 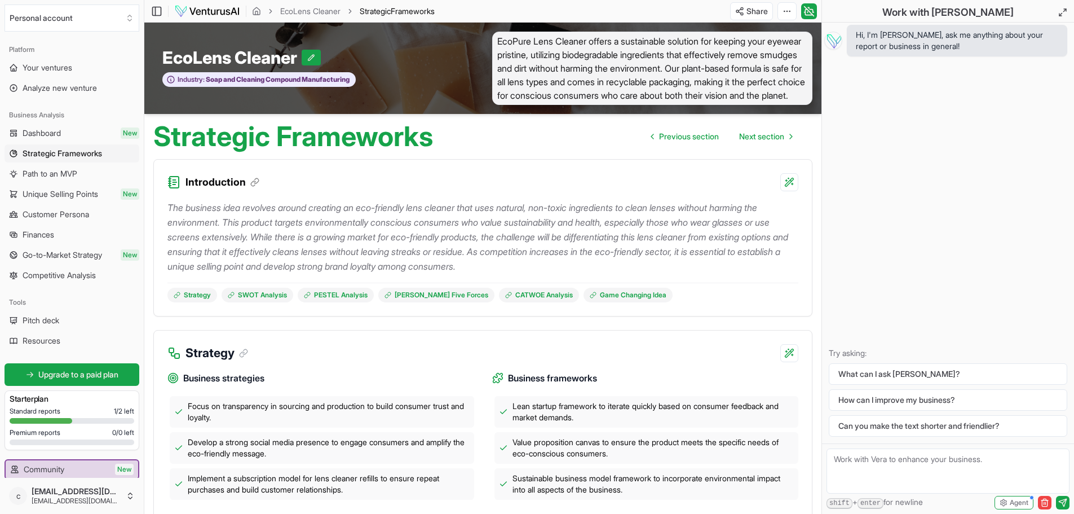 I want to click on button: Select an organization, so click(x=72, y=18).